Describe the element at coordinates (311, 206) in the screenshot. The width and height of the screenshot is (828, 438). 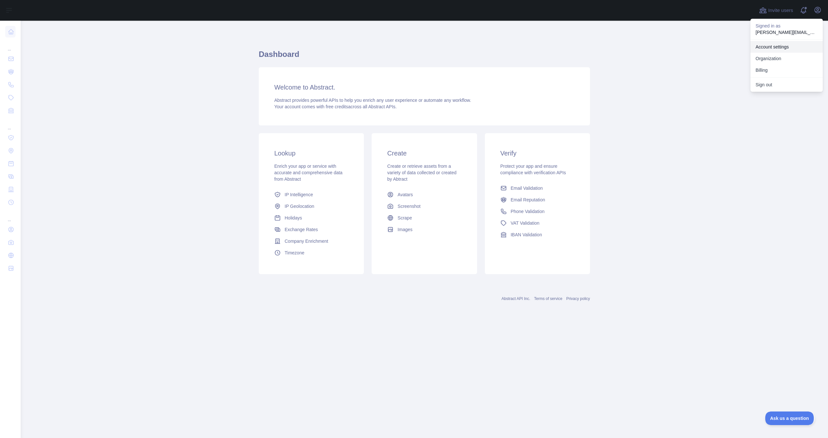
I see `a: IP Geolocation` at that location.